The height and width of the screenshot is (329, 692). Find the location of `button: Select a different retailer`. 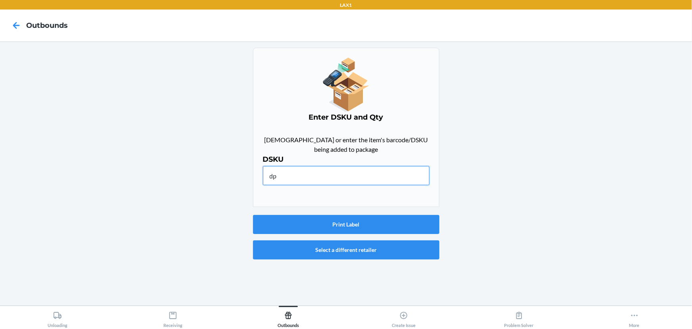

button: Select a different retailer is located at coordinates (346, 250).